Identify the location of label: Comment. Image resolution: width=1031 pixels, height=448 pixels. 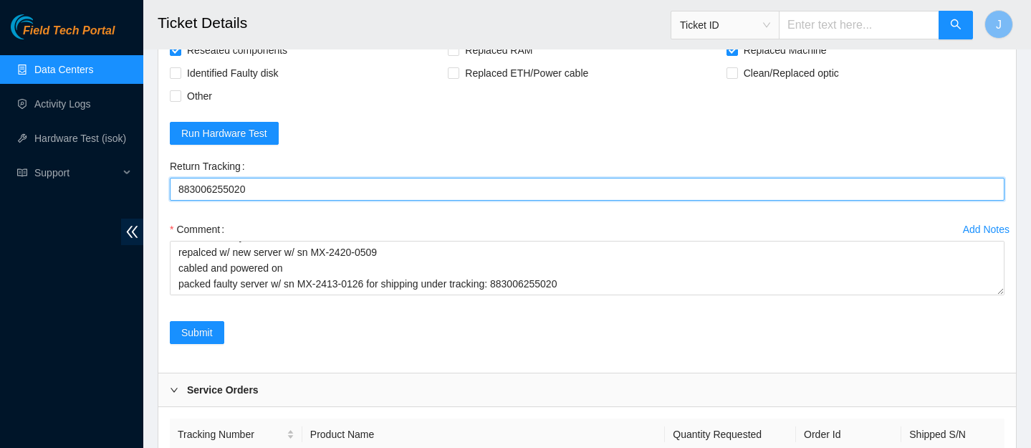
(200, 229).